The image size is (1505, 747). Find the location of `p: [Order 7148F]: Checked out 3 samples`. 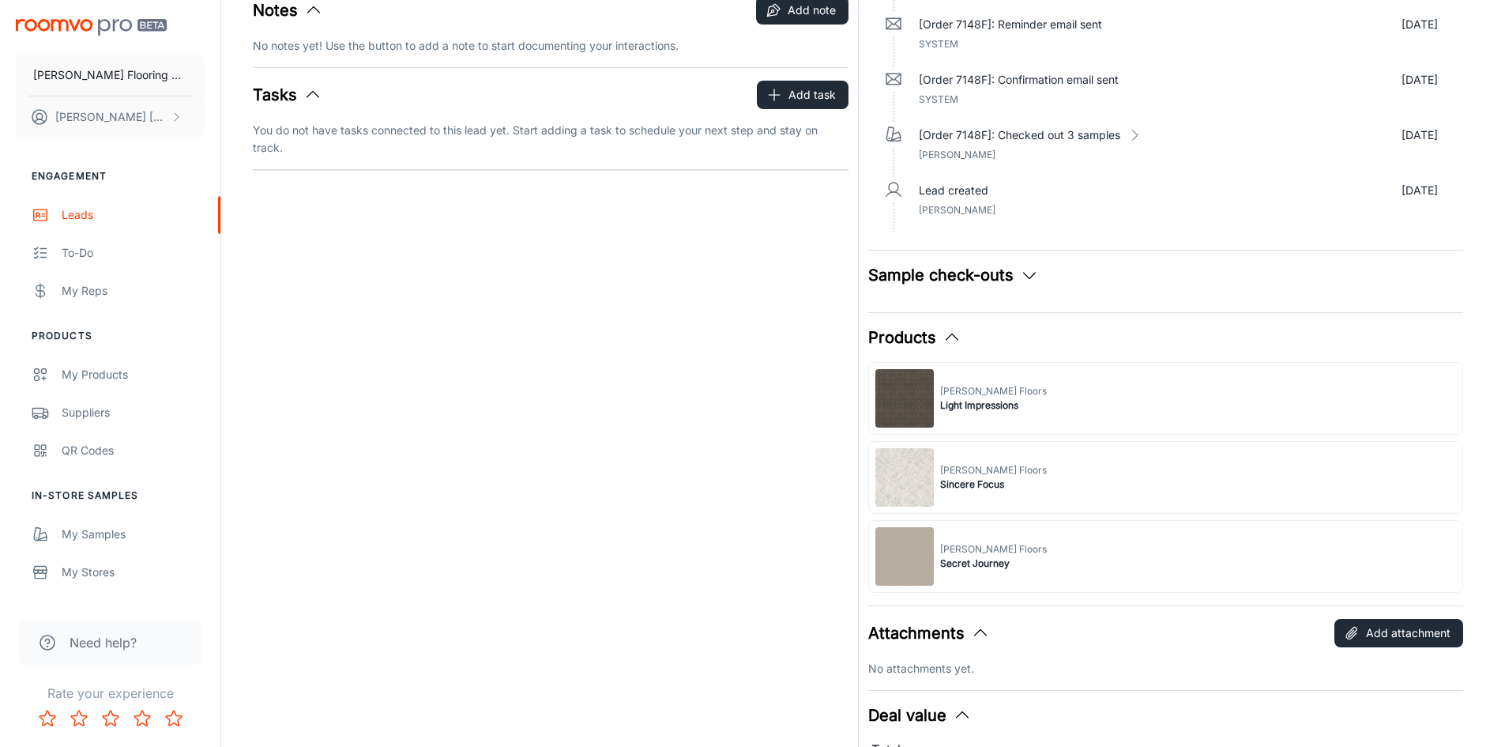

p: [Order 7148F]: Checked out 3 samples is located at coordinates (1019, 135).